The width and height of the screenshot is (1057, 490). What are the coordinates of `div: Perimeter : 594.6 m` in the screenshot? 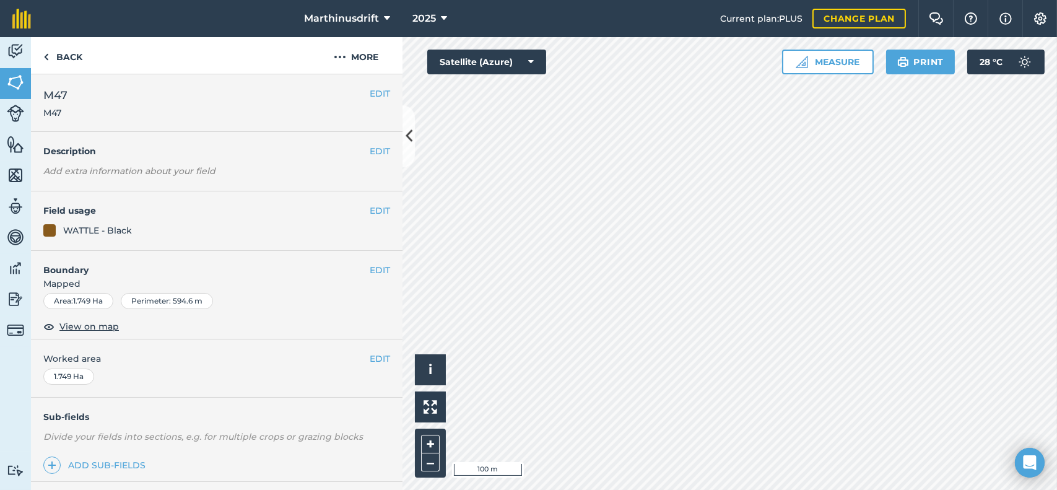 It's located at (167, 301).